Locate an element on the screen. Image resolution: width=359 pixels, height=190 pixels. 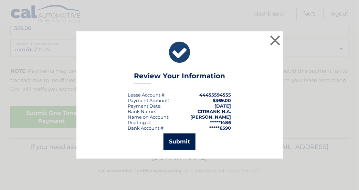
span: $369.00 is located at coordinates (222, 100).